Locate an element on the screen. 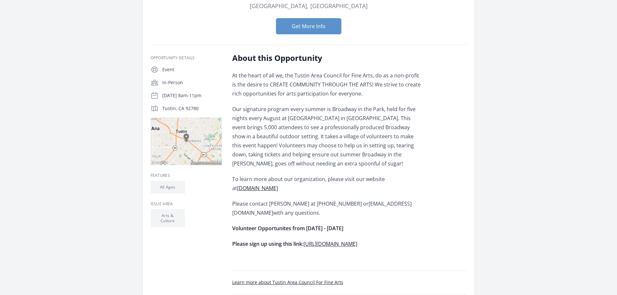 This screenshot has height=295, width=617. strong: Please sign up using this link: is located at coordinates (295, 244).